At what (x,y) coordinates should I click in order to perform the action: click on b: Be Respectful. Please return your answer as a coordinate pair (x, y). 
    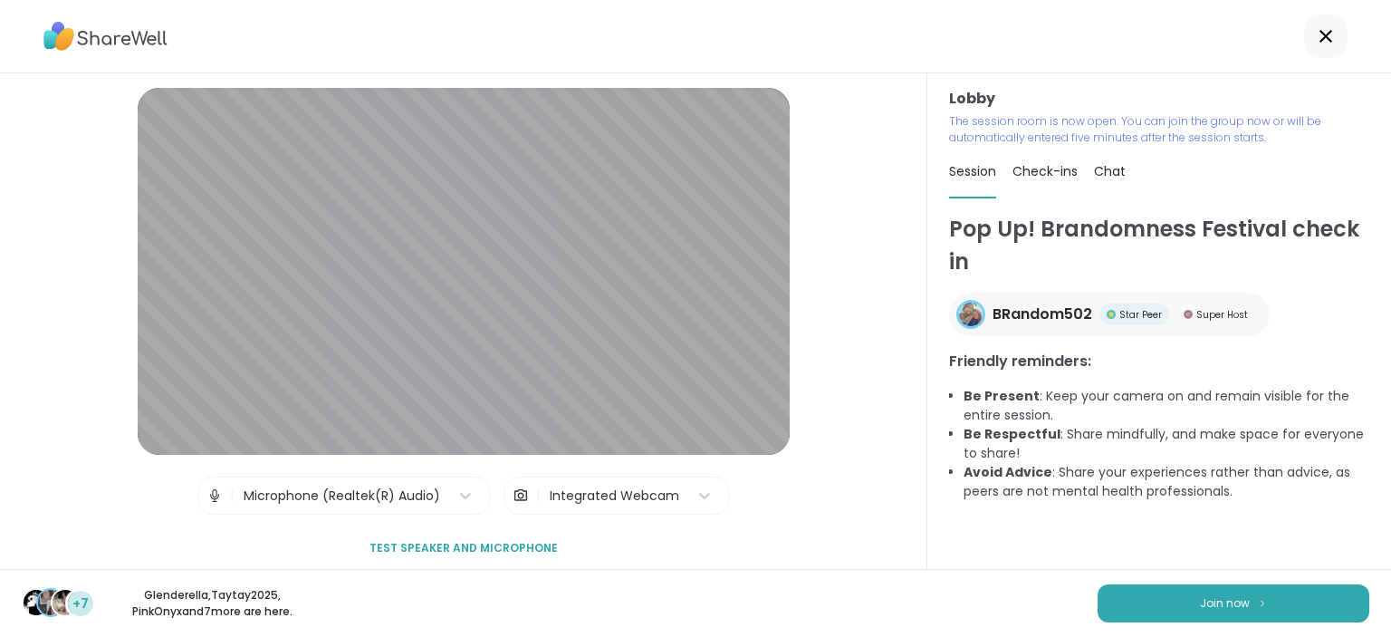
    Looking at the image, I should click on (1012, 434).